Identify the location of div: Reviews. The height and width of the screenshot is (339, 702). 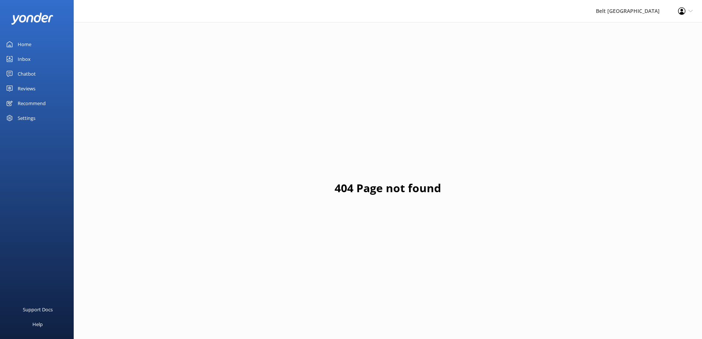
(27, 88).